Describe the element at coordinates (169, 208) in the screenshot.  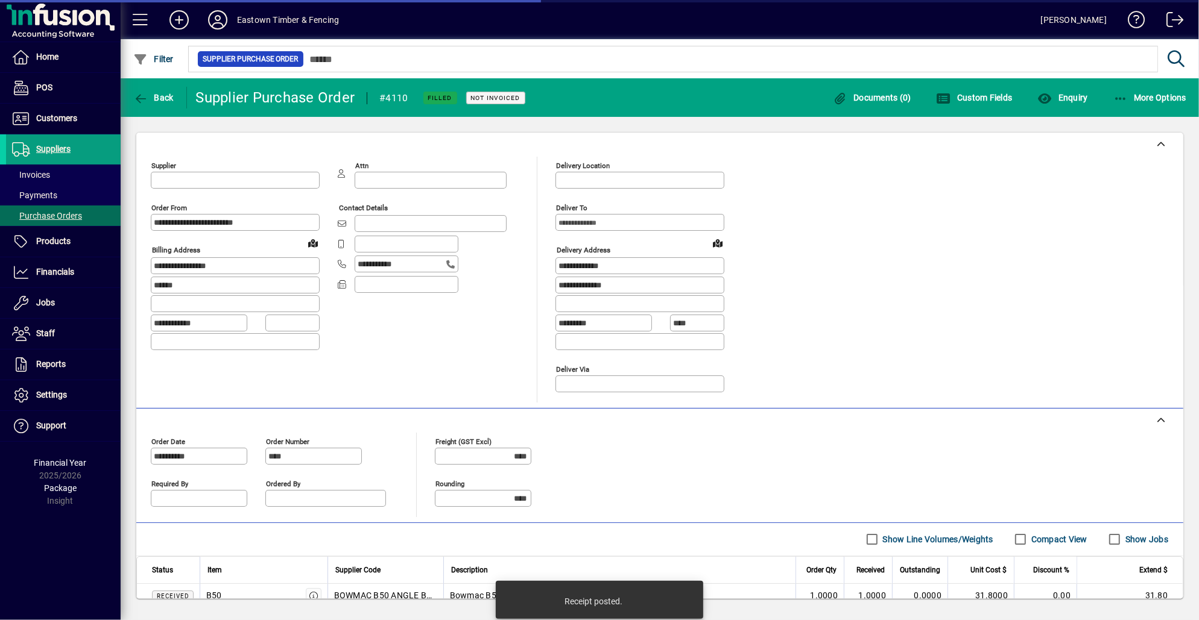
I see `mat-label: Order from` at that location.